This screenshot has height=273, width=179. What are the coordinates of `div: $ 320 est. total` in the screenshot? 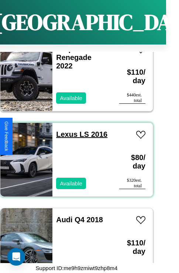 It's located at (132, 183).